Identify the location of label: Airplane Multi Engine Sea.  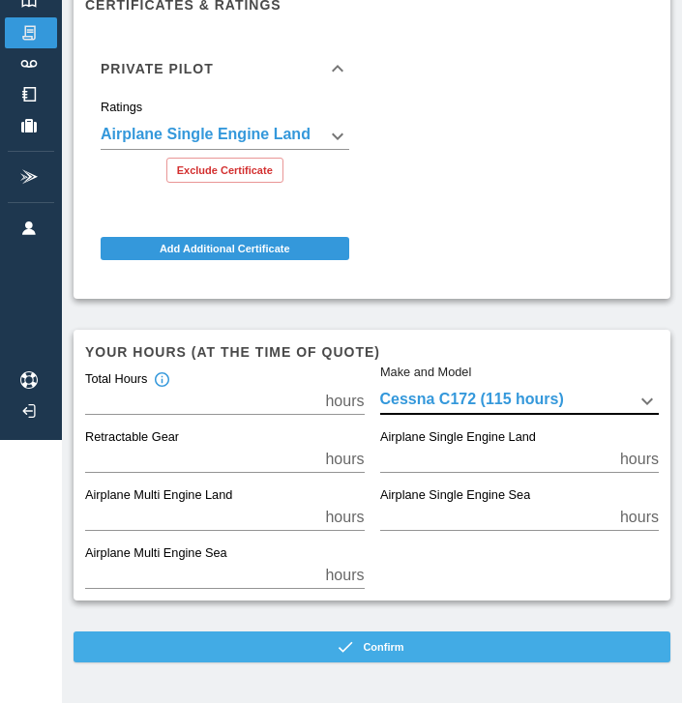
(156, 554).